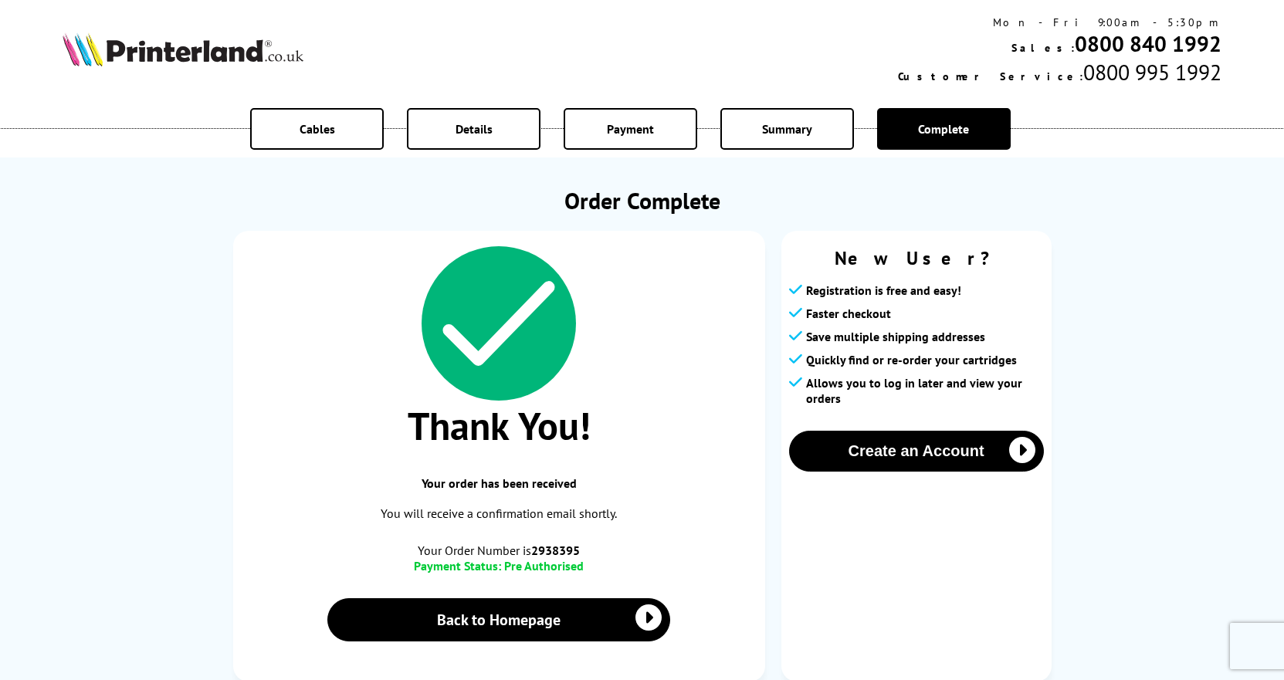 This screenshot has height=680, width=1284. Describe the element at coordinates (925, 391) in the screenshot. I see `span: Allows you to log in later and view your orders` at that location.